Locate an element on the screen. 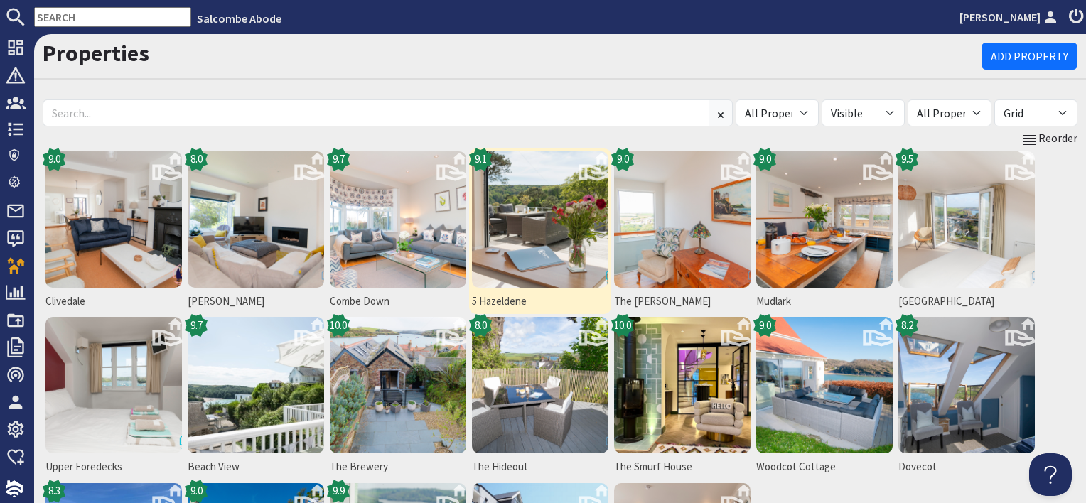  a: The Brewery10.0 is located at coordinates (398, 397).